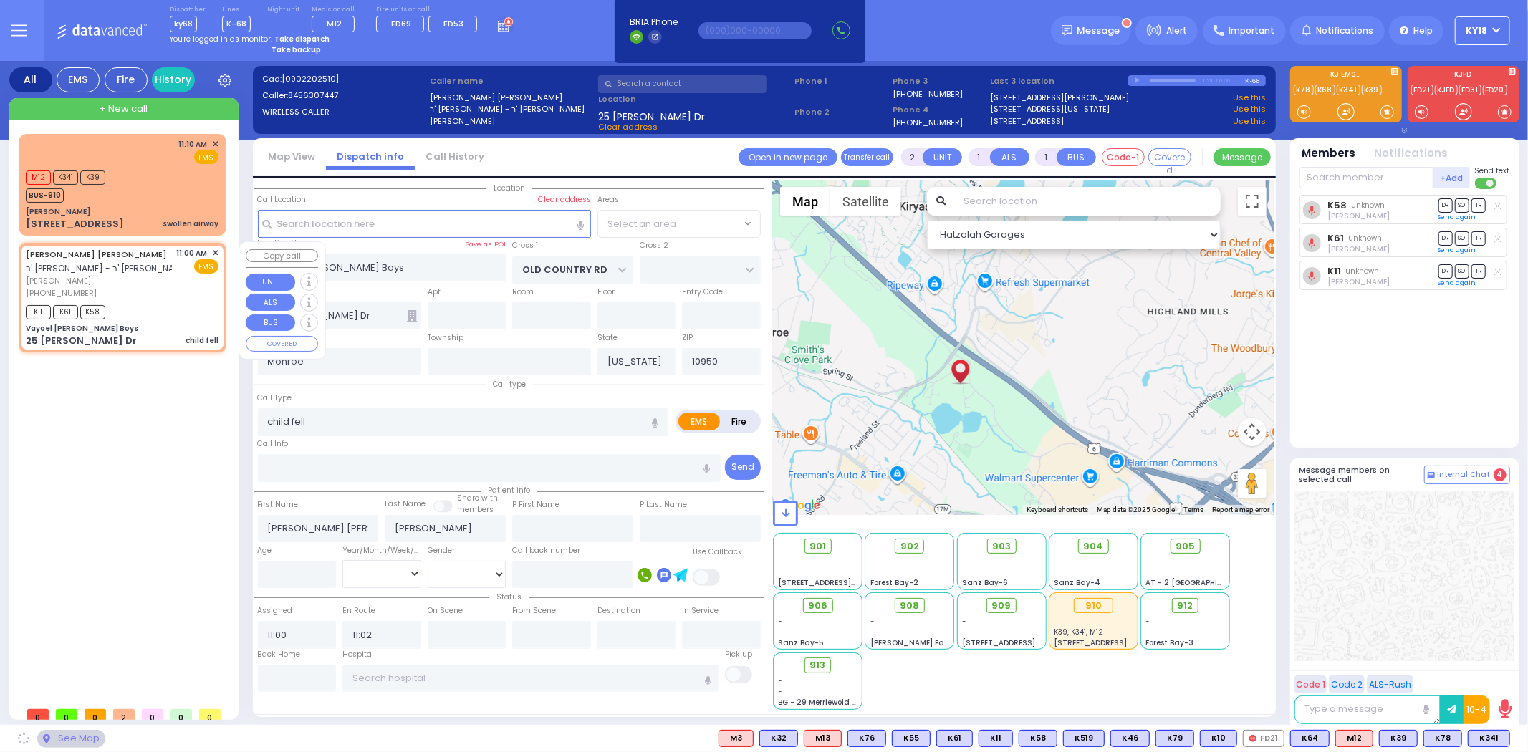 This screenshot has width=1528, height=752. I want to click on span: unknown, so click(1362, 271).